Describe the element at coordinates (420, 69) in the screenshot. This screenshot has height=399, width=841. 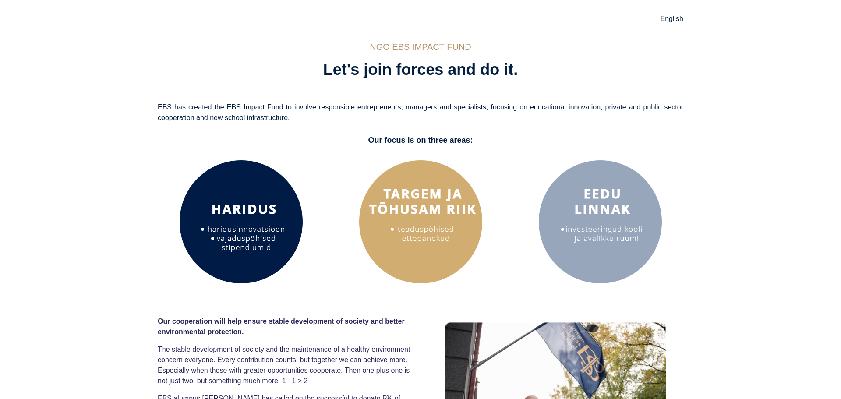
I see `font: Let's join forces and do it.` at that location.